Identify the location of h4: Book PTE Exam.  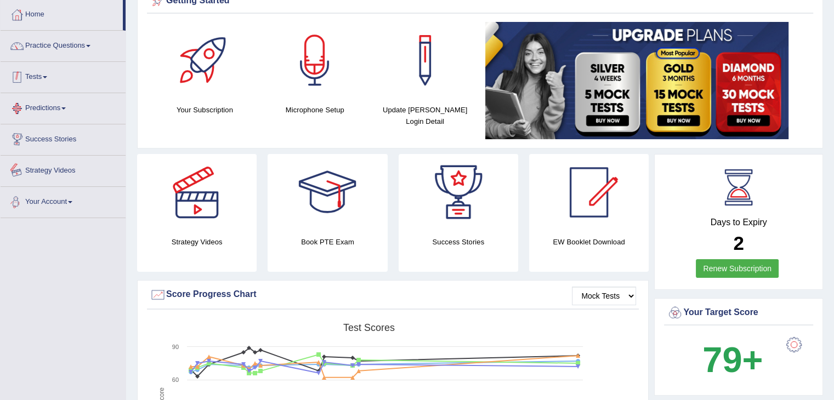
(327, 242).